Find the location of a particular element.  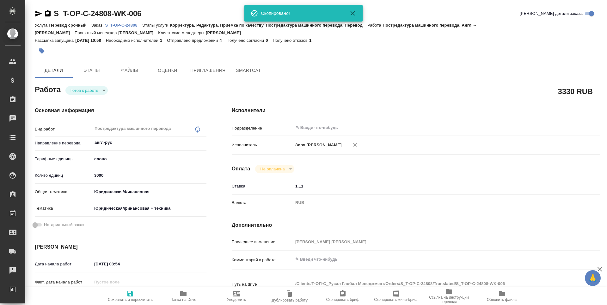

div: Юридическая/Финансовая is located at coordinates (149, 192).